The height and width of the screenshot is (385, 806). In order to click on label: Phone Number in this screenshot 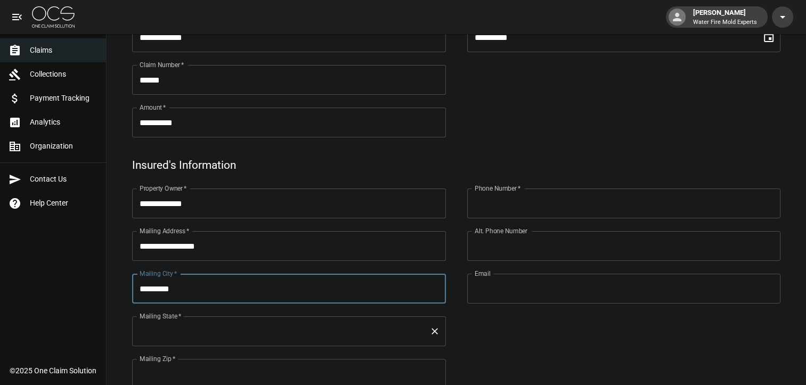, I will do `click(498, 188)`.